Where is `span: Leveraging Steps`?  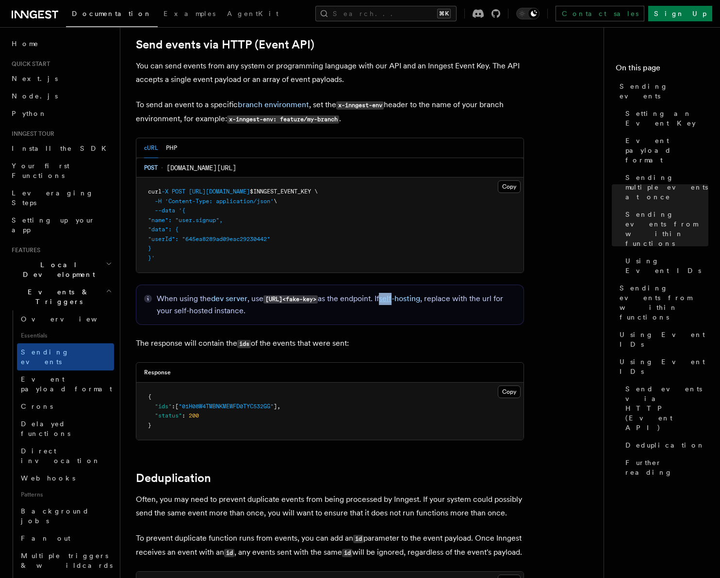
span: Leveraging Steps is located at coordinates (52, 198).